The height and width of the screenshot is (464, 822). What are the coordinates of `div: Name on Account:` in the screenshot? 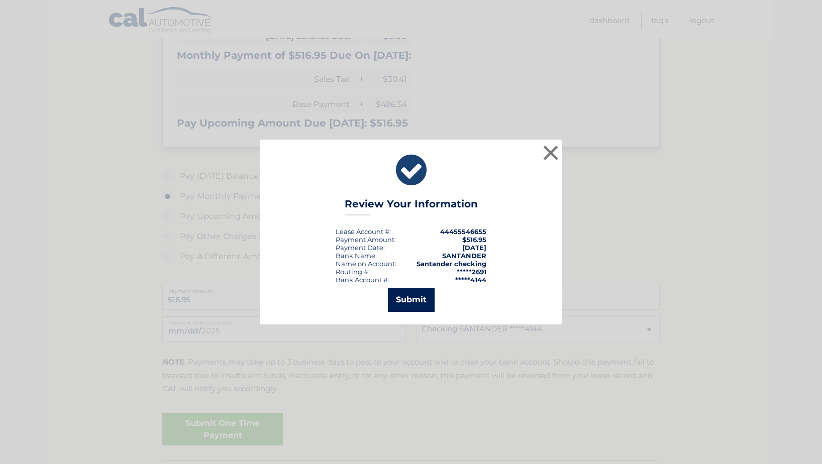 It's located at (366, 264).